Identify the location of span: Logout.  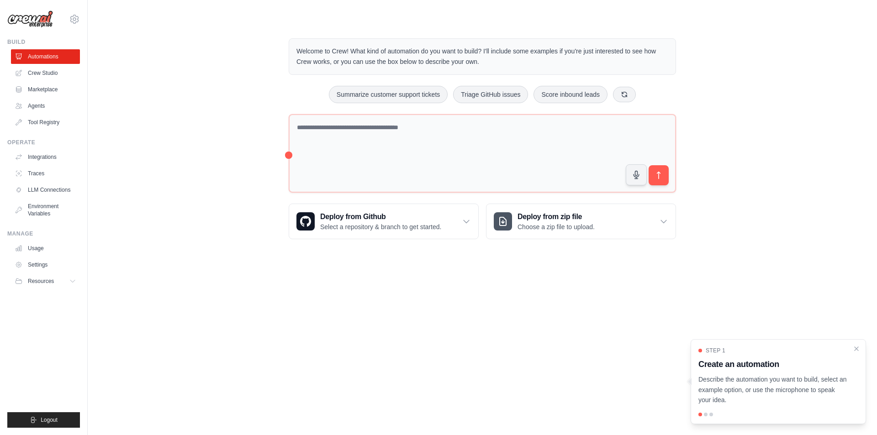
(49, 420).